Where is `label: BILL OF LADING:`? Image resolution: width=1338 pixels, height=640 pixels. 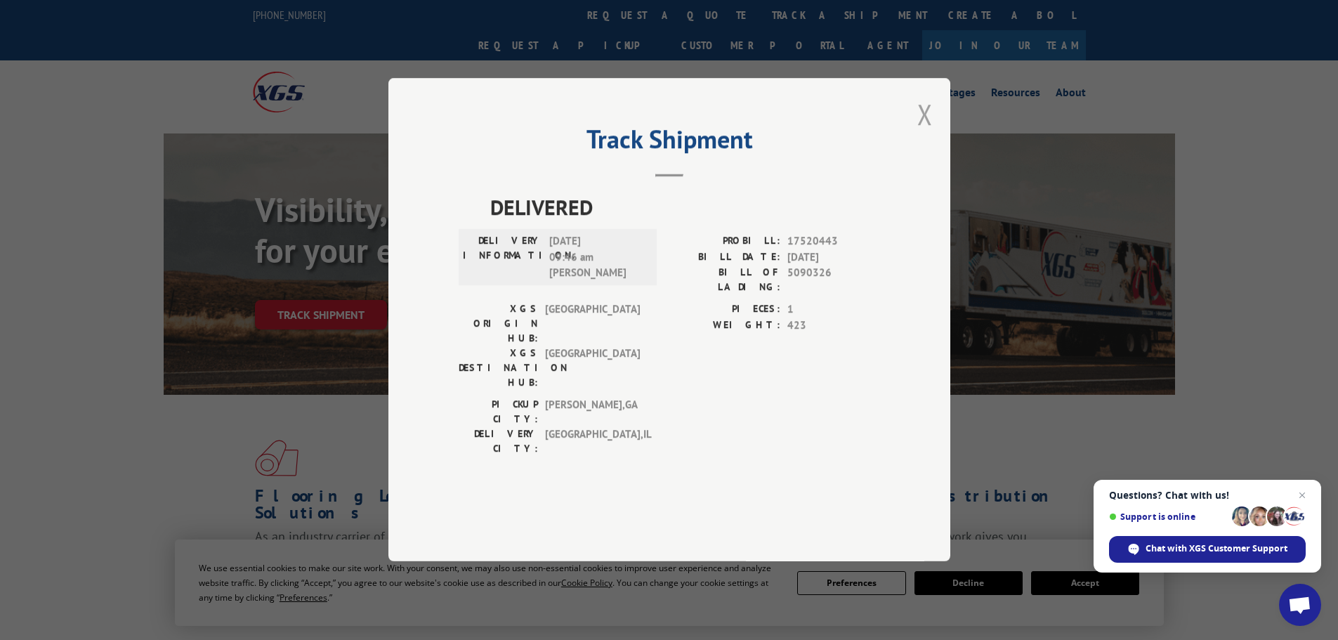
label: BILL OF LADING: is located at coordinates (725, 280).